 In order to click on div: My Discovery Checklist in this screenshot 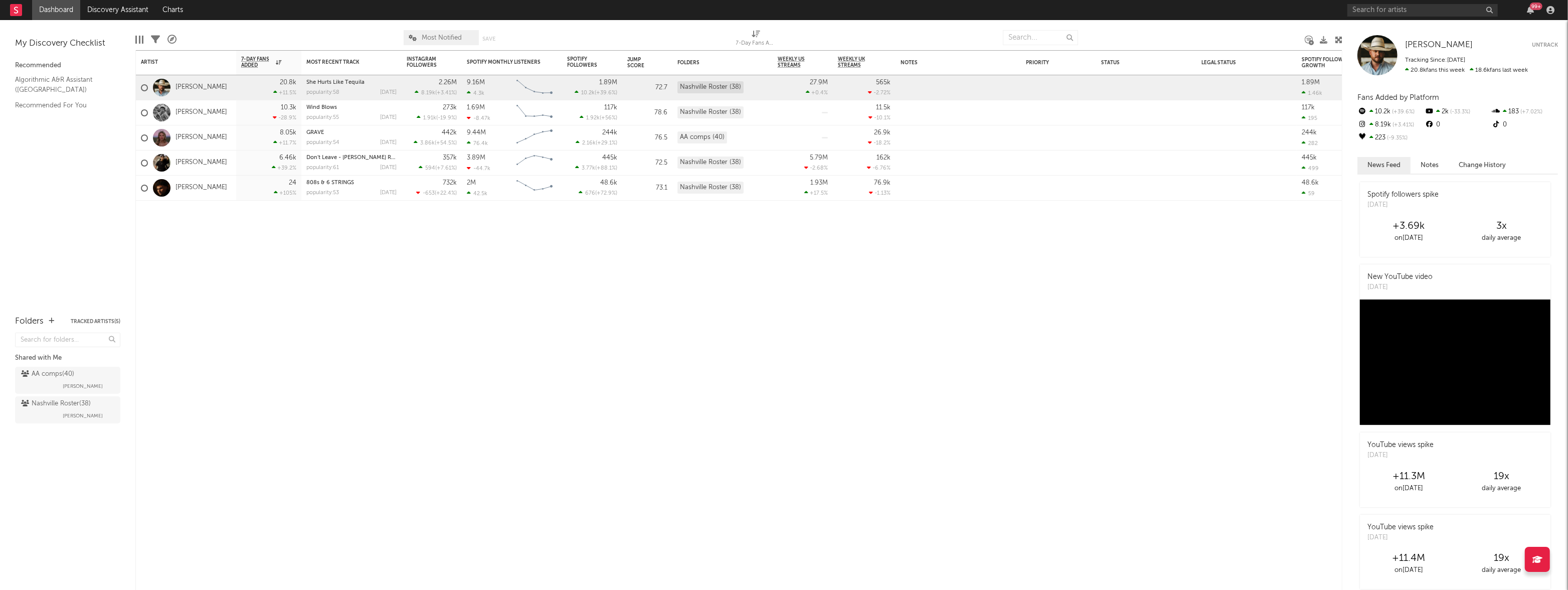, I will do `click(68, 44)`.